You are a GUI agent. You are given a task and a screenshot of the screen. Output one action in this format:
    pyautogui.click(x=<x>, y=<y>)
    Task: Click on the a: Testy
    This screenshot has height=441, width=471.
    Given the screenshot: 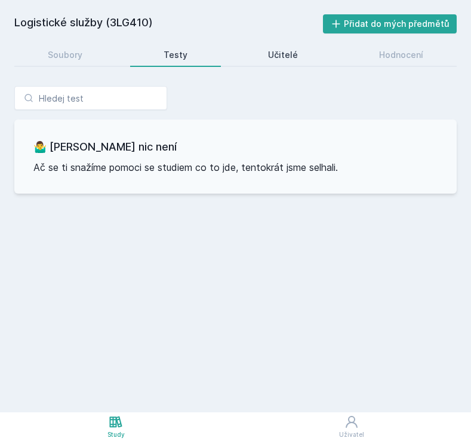 What is the action you would take?
    pyautogui.click(x=176, y=55)
    